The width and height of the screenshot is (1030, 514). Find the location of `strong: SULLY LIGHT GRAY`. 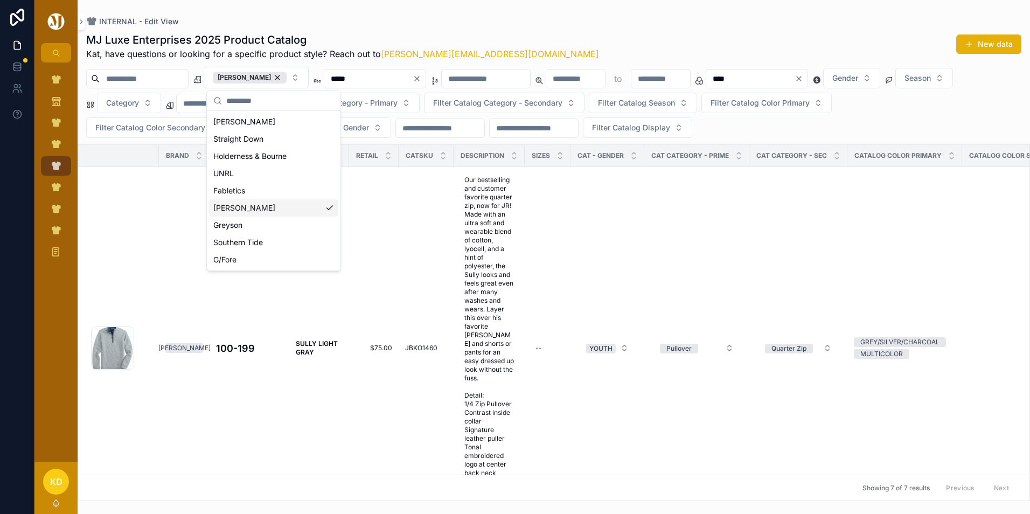

strong: SULLY LIGHT GRAY is located at coordinates (317, 348).